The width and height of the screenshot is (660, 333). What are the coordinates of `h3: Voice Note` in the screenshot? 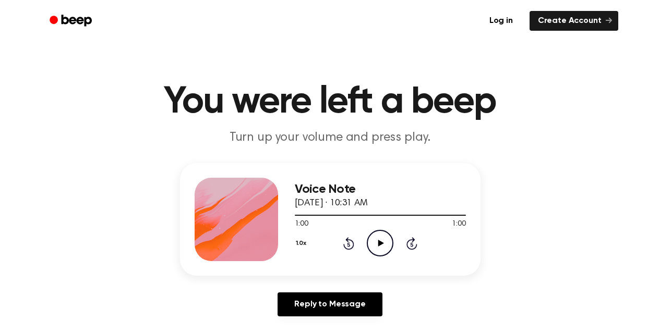 It's located at (380, 189).